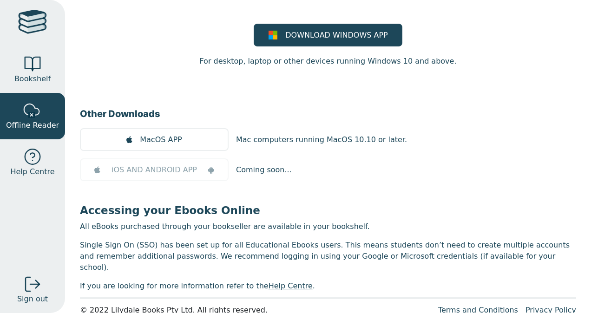  Describe the element at coordinates (328, 114) in the screenshot. I see `h3: Other Downloads` at that location.